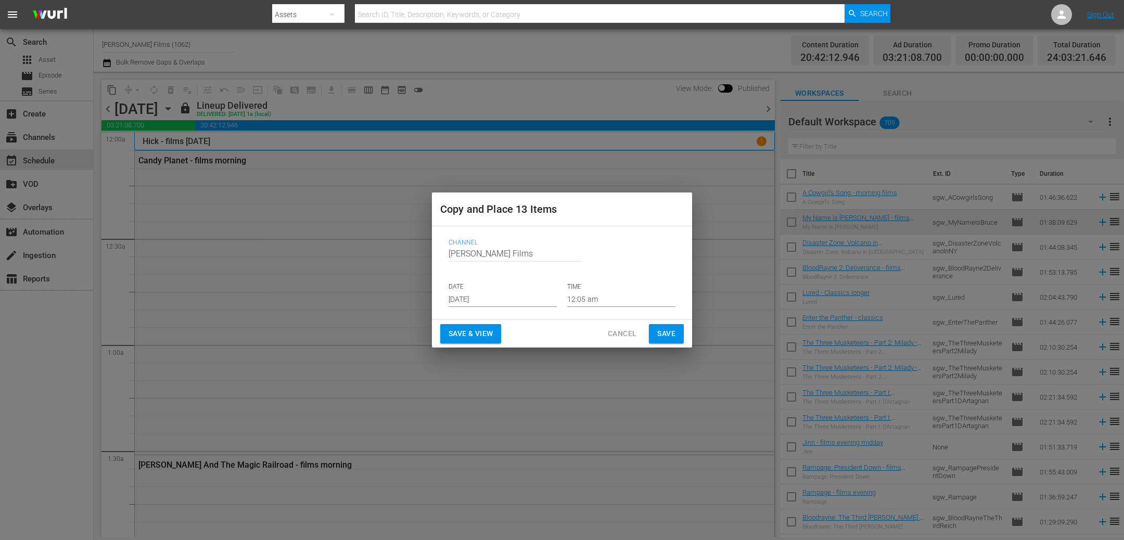 This screenshot has width=1124, height=540. What do you see at coordinates (470, 334) in the screenshot?
I see `span: Save & View` at bounding box center [470, 334].